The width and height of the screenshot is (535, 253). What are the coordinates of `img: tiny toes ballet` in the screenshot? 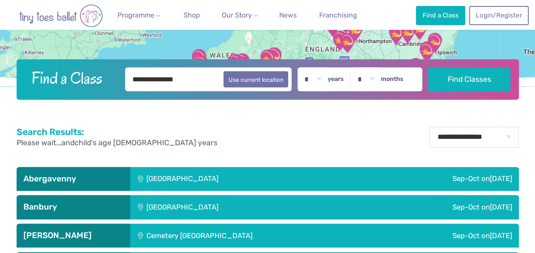 It's located at (61, 16).